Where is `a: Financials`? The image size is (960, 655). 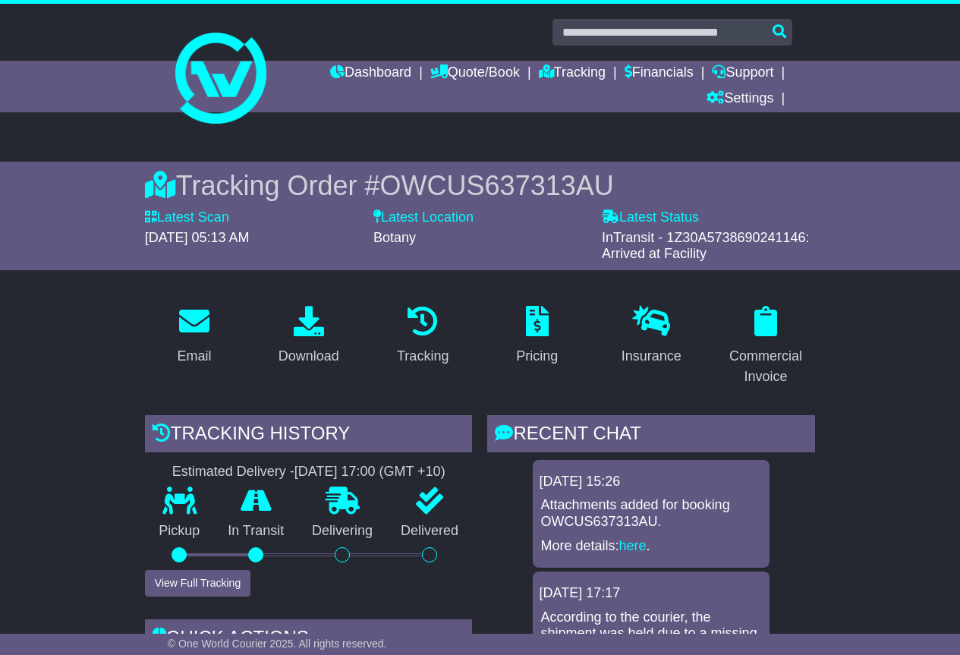 a: Financials is located at coordinates (659, 74).